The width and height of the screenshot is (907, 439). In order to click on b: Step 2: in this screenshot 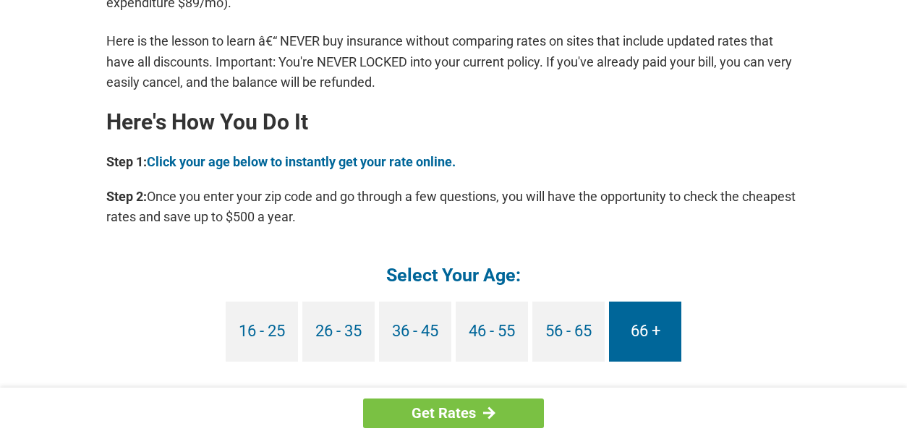, I will do `click(127, 196)`.